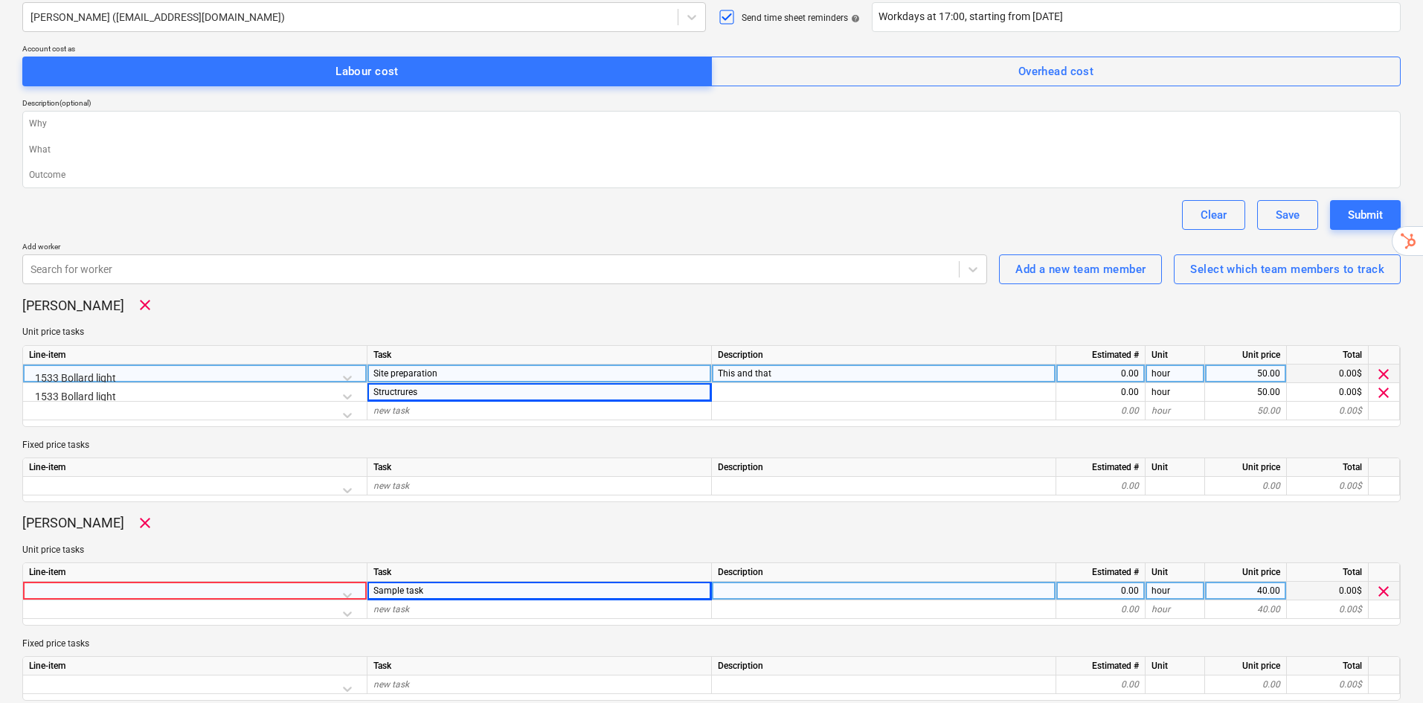 The width and height of the screenshot is (1423, 703). I want to click on div: This and that, so click(883, 373).